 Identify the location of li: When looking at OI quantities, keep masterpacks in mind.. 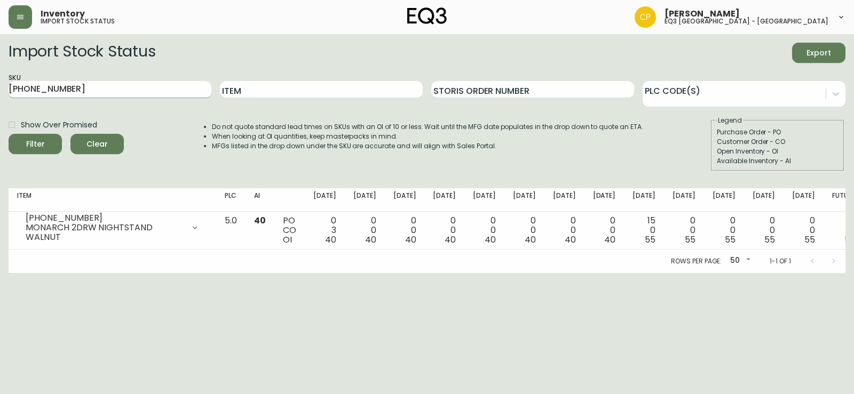
(427, 137).